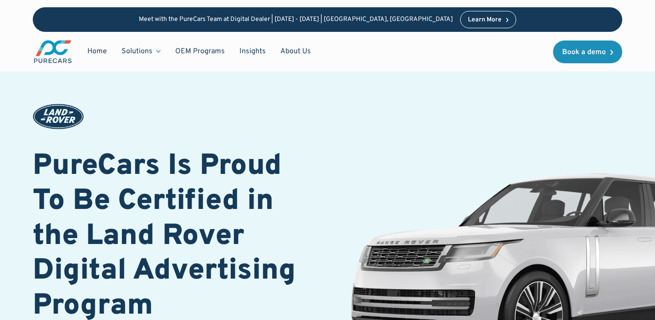  Describe the element at coordinates (53, 51) in the screenshot. I see `img: purecars logo` at that location.